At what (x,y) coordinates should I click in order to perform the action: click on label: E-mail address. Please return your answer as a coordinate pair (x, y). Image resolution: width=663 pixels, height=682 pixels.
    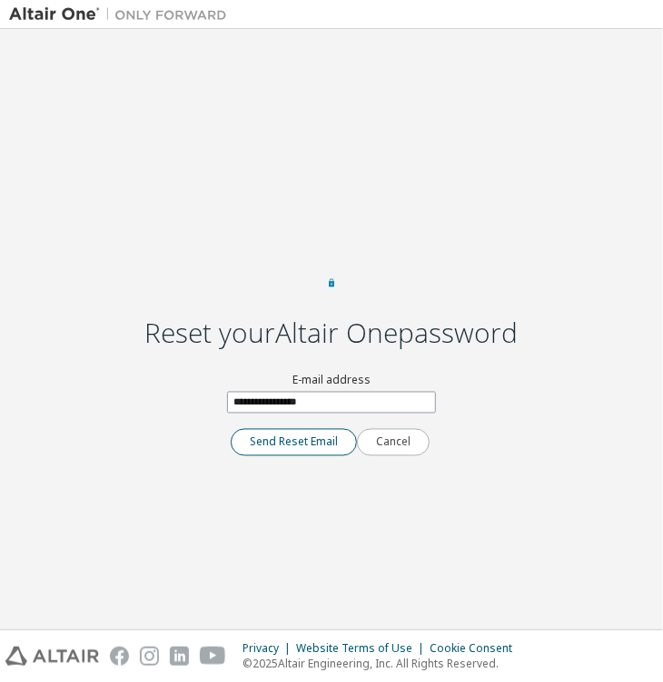
    Looking at the image, I should click on (331, 381).